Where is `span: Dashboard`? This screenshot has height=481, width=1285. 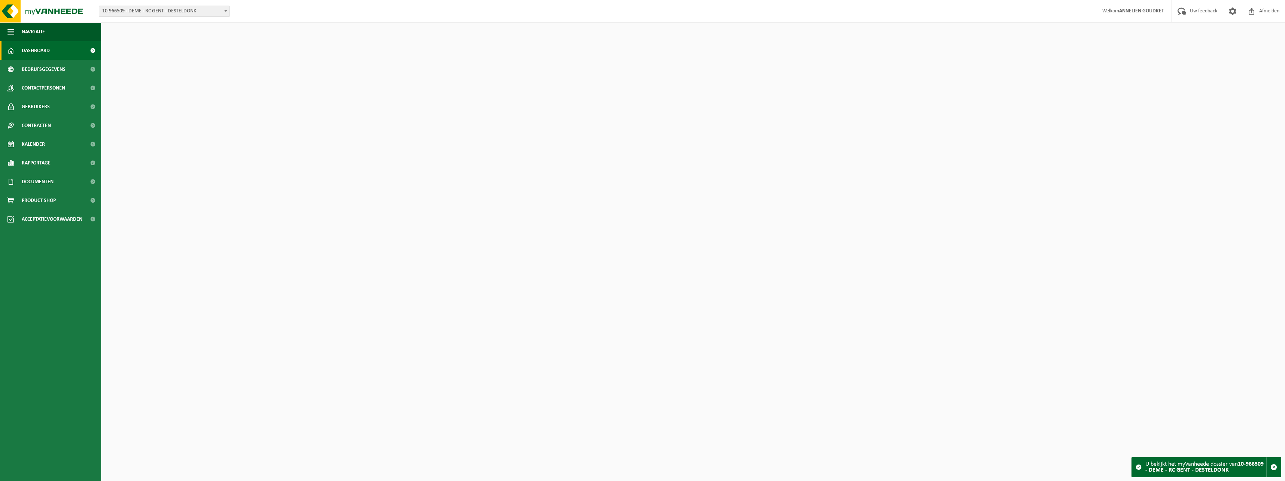 span: Dashboard is located at coordinates (36, 51).